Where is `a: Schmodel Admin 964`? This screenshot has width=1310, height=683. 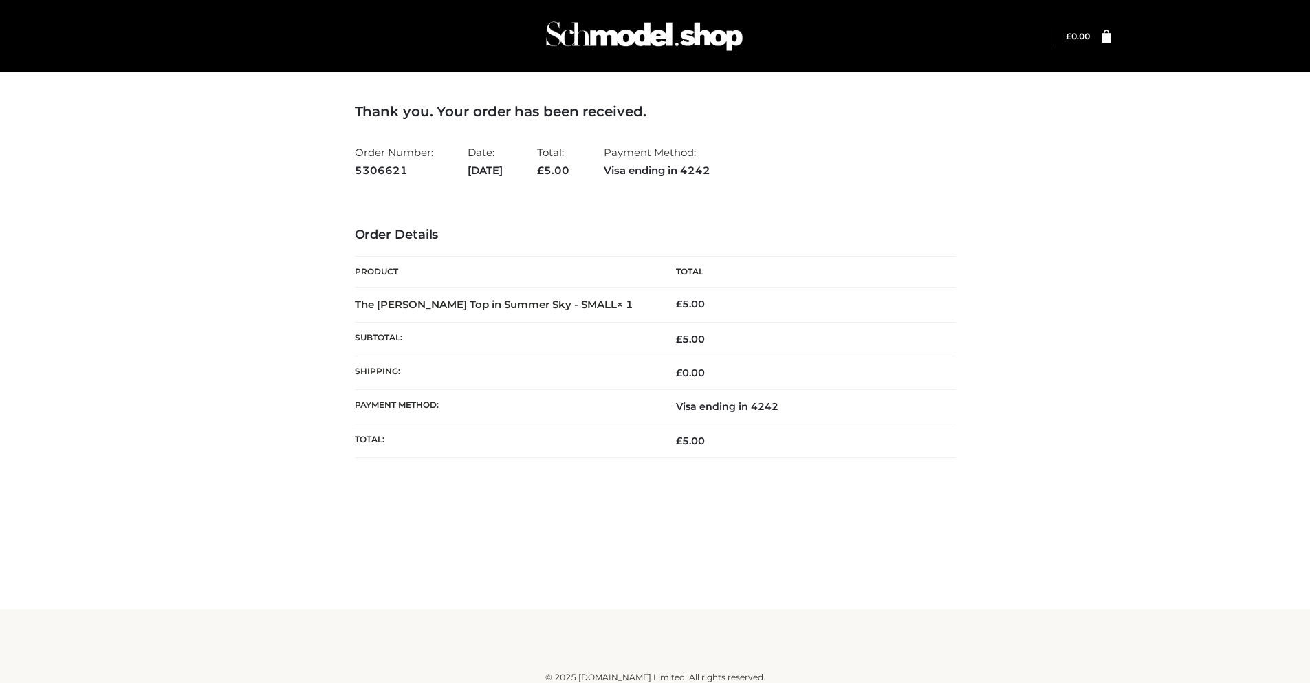
a: Schmodel Admin 964 is located at coordinates (644, 36).